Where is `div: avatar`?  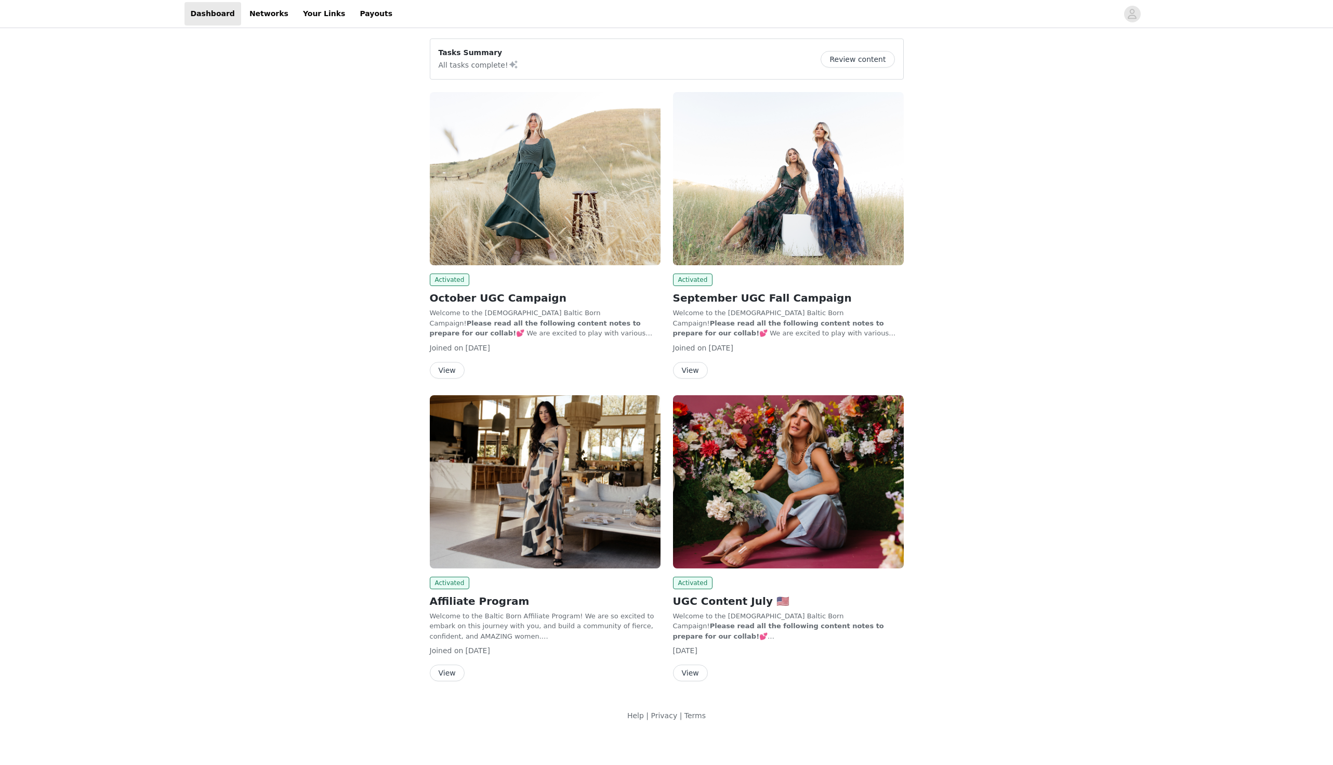
div: avatar is located at coordinates (1132, 14).